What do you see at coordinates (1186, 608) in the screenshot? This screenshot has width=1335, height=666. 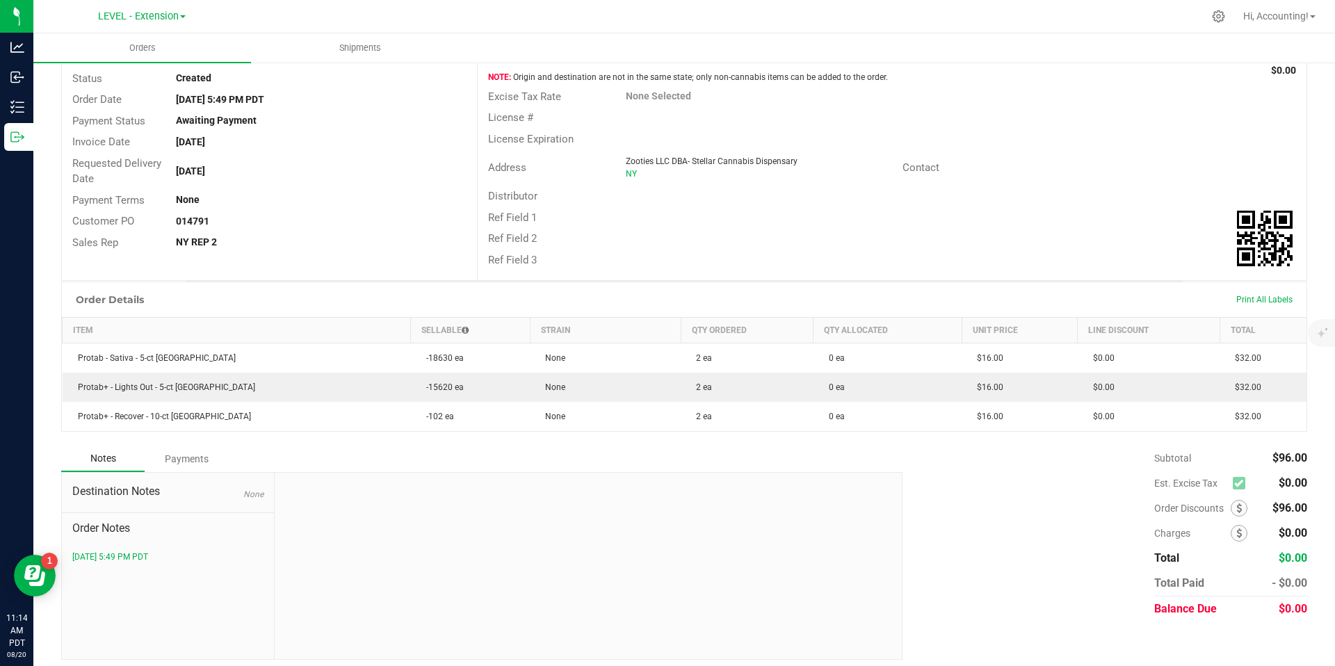 I see `span: Balance Due` at bounding box center [1186, 608].